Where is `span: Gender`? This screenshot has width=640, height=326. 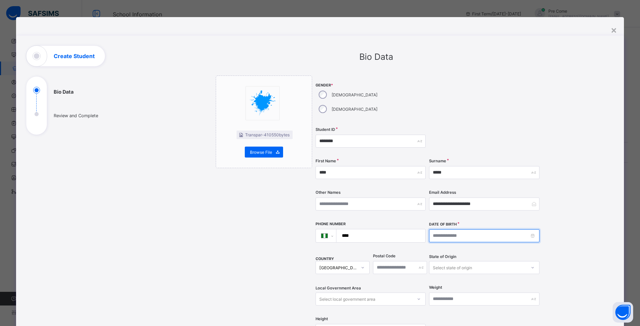
span: Gender is located at coordinates (370, 85).